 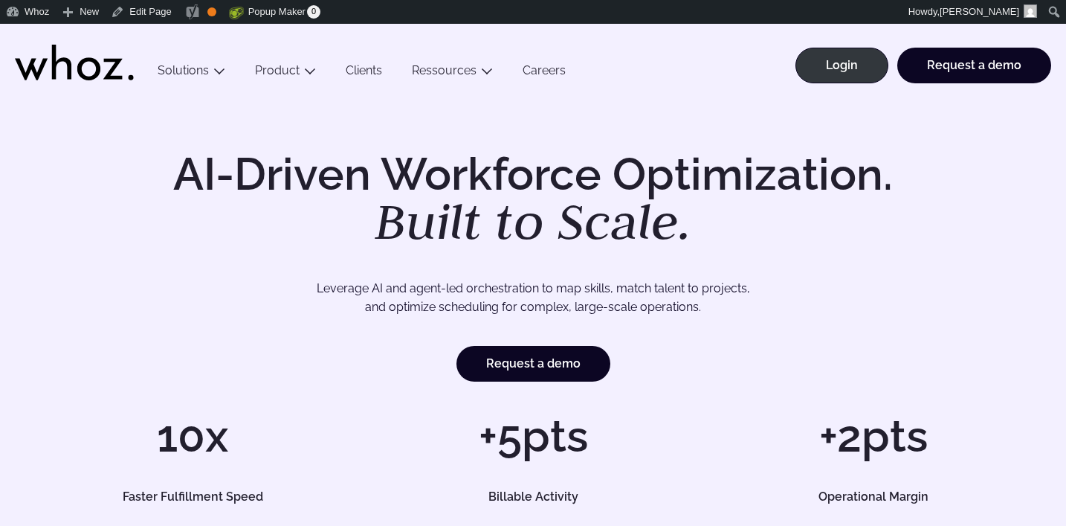 What do you see at coordinates (191, 73) in the screenshot?
I see `button: Solutions` at bounding box center [191, 73].